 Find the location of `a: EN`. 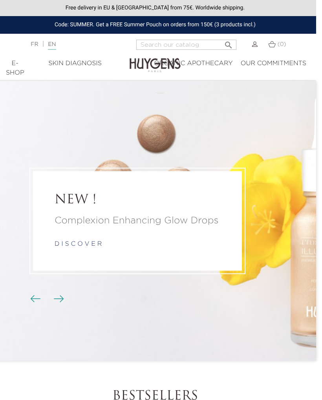

a: EN is located at coordinates (52, 46).